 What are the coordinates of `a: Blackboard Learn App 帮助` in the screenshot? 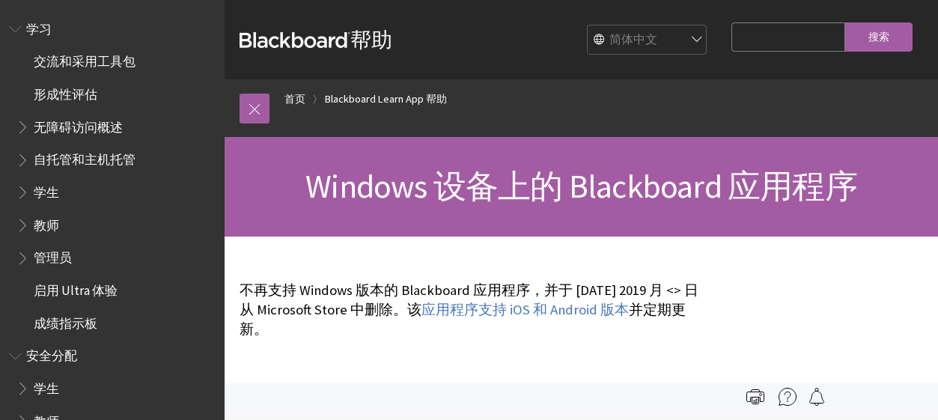 It's located at (385, 99).